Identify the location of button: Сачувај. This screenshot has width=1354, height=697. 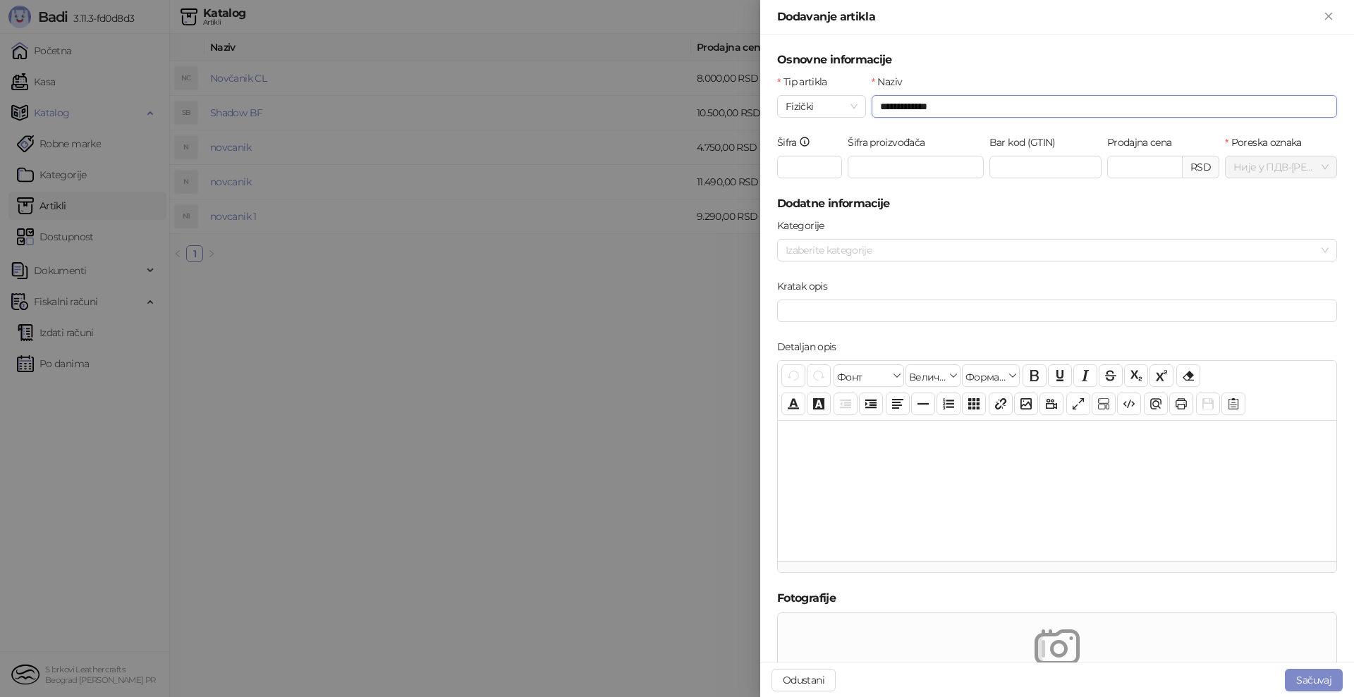
(1208, 404).